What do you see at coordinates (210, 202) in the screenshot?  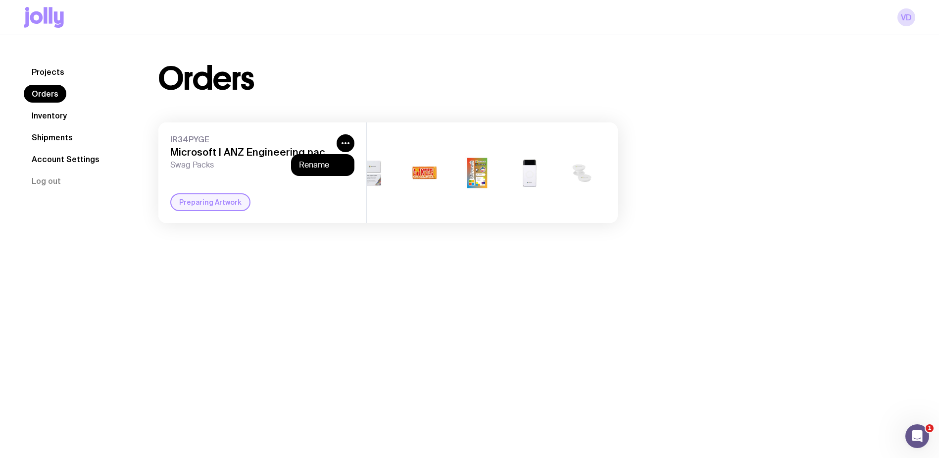 I see `div: Preparing Artwork` at bounding box center [210, 202].